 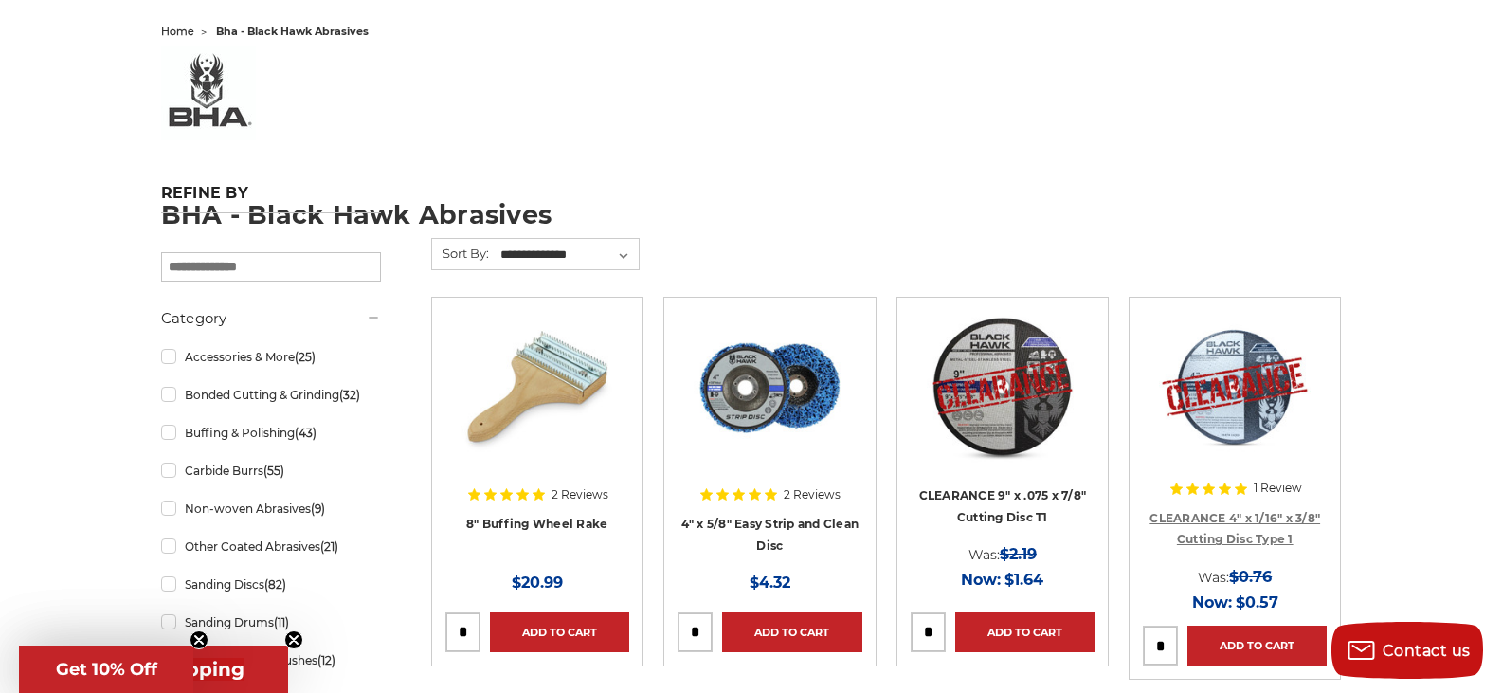 What do you see at coordinates (770, 582) in the screenshot?
I see `span: $4.32` at bounding box center [770, 582].